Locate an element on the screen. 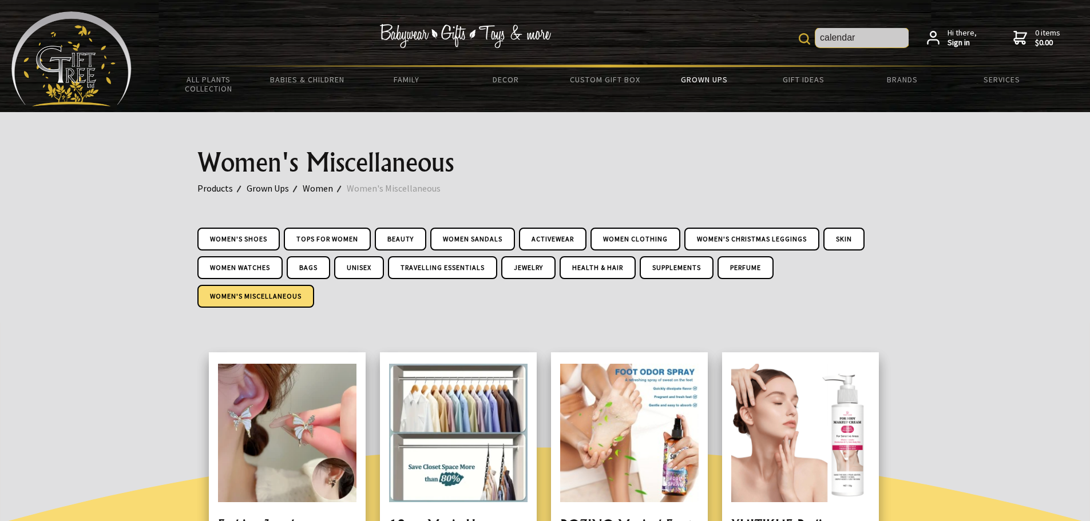 The image size is (1090, 521). a: Decor is located at coordinates (505, 80).